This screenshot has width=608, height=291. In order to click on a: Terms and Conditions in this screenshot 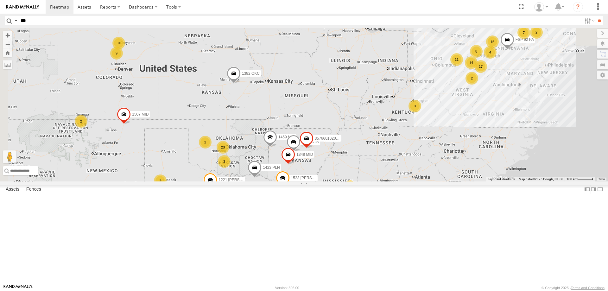, I will do `click(587, 288)`.